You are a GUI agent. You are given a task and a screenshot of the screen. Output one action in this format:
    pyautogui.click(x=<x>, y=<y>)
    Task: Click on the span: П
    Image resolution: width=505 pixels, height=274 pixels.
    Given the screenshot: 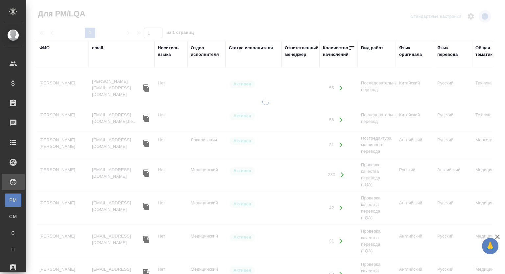 What is the action you would take?
    pyautogui.click(x=13, y=249)
    